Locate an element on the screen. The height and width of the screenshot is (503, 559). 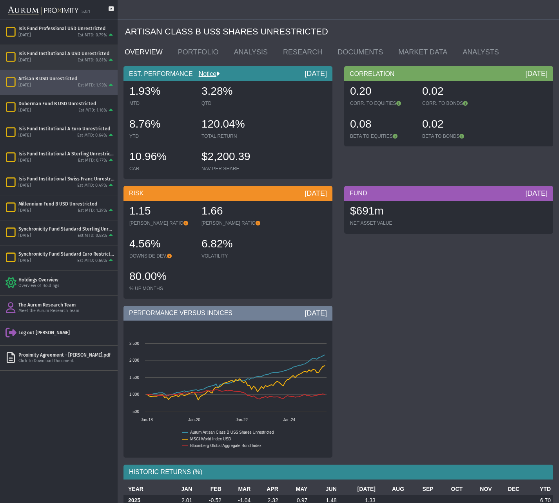
th: MAR is located at coordinates (238, 489).